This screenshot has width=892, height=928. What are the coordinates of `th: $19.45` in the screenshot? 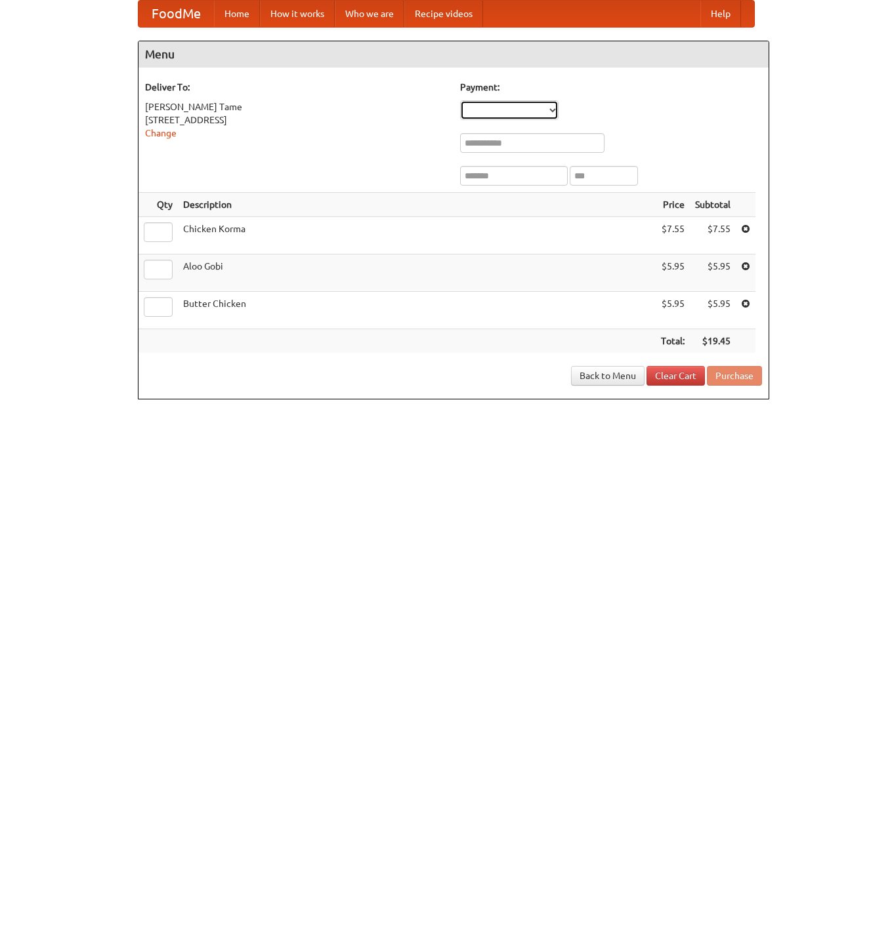 It's located at (713, 341).